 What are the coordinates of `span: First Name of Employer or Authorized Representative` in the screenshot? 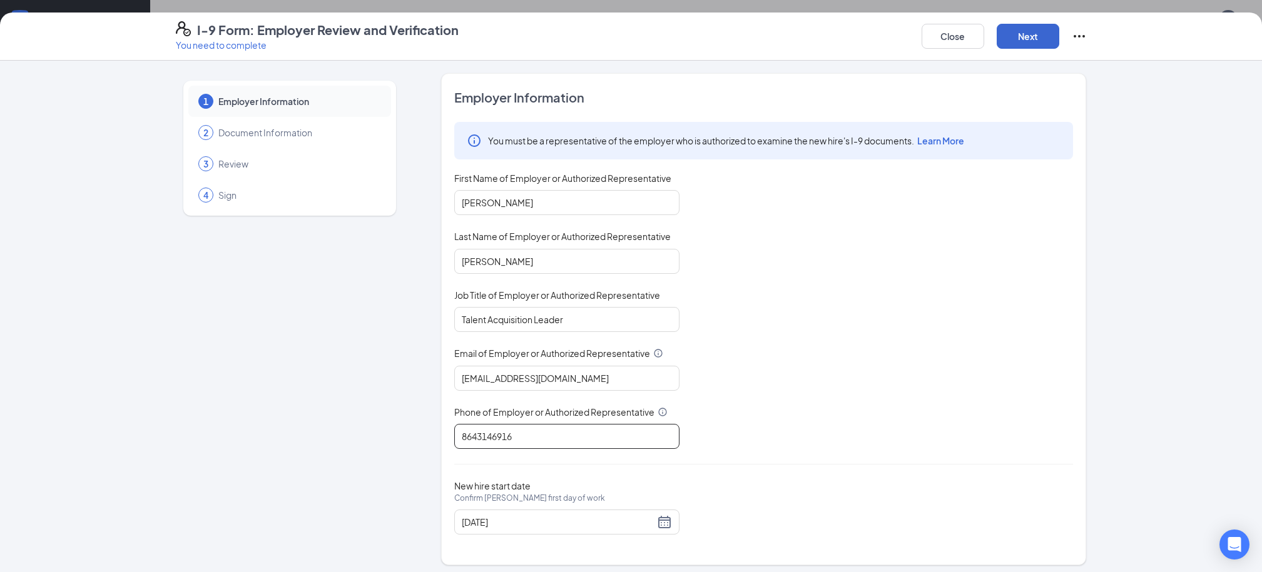 It's located at (562, 178).